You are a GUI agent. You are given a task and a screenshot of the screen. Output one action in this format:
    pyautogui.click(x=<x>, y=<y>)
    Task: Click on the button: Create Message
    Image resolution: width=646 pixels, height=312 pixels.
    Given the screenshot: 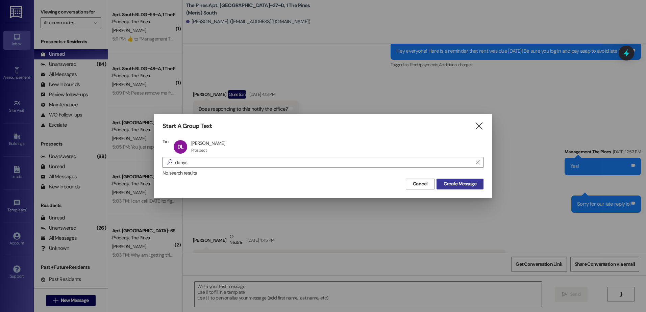 What is the action you would take?
    pyautogui.click(x=460, y=184)
    